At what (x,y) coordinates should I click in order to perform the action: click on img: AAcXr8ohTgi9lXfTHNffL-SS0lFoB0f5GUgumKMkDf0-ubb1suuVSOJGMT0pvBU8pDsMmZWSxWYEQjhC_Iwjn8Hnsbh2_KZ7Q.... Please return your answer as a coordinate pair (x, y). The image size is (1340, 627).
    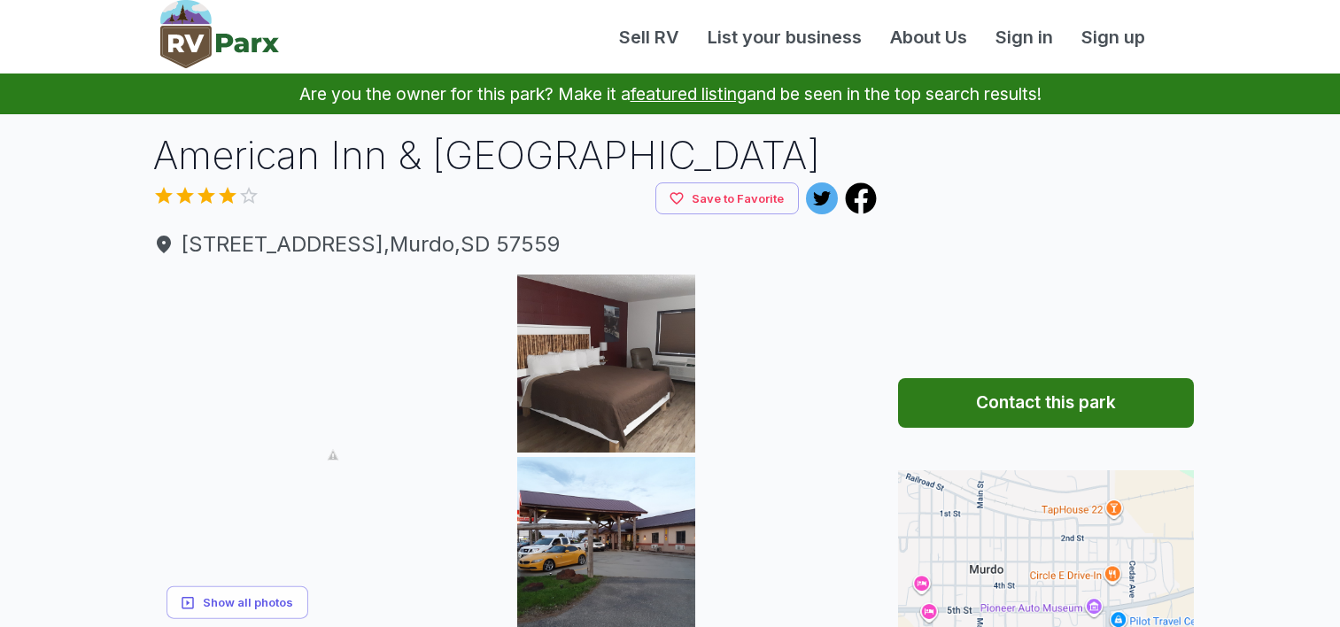
    Looking at the image, I should click on (788, 363).